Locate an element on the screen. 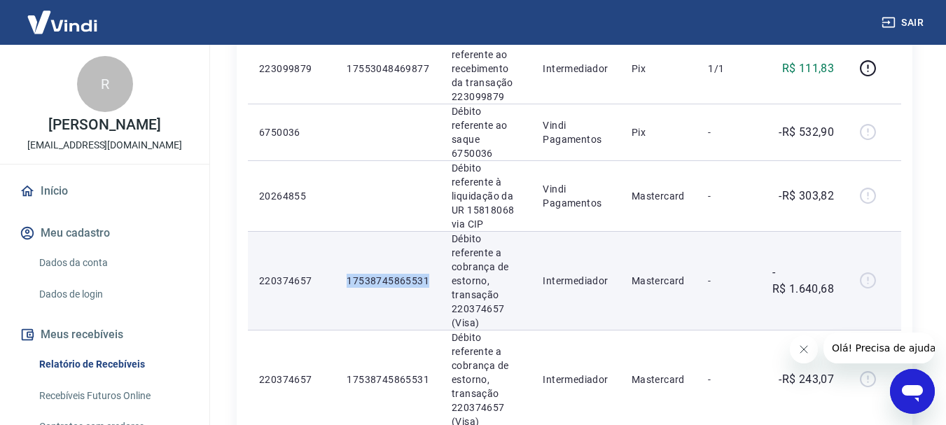 The image size is (946, 425). p: -R$ 1.640,68 is located at coordinates (803, 281).